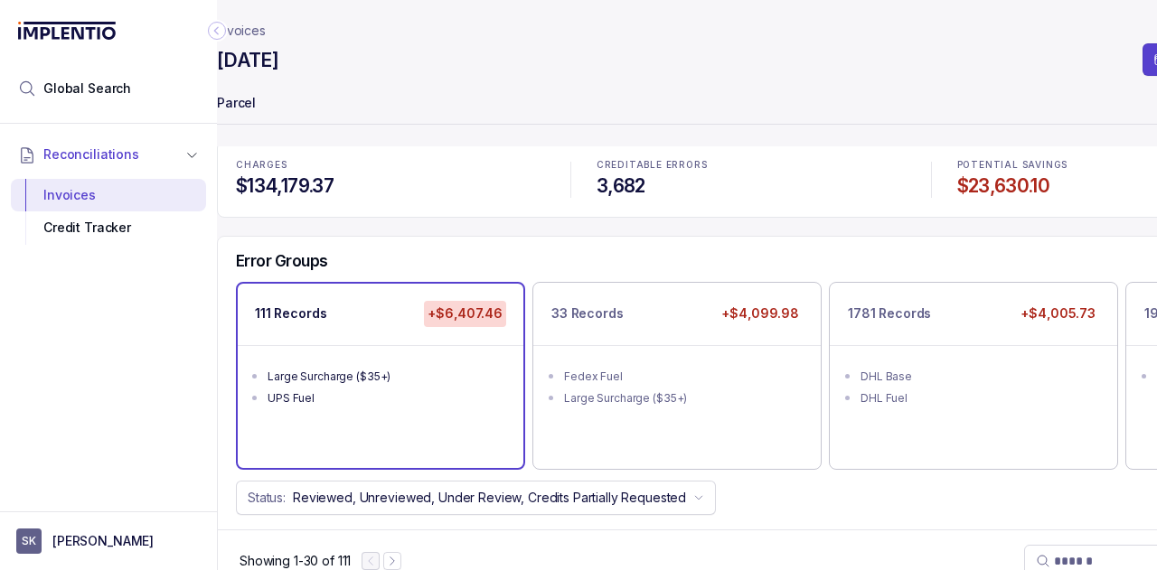 This screenshot has height=570, width=1157. Describe the element at coordinates (889, 314) in the screenshot. I see `p: 1781 Records` at that location.